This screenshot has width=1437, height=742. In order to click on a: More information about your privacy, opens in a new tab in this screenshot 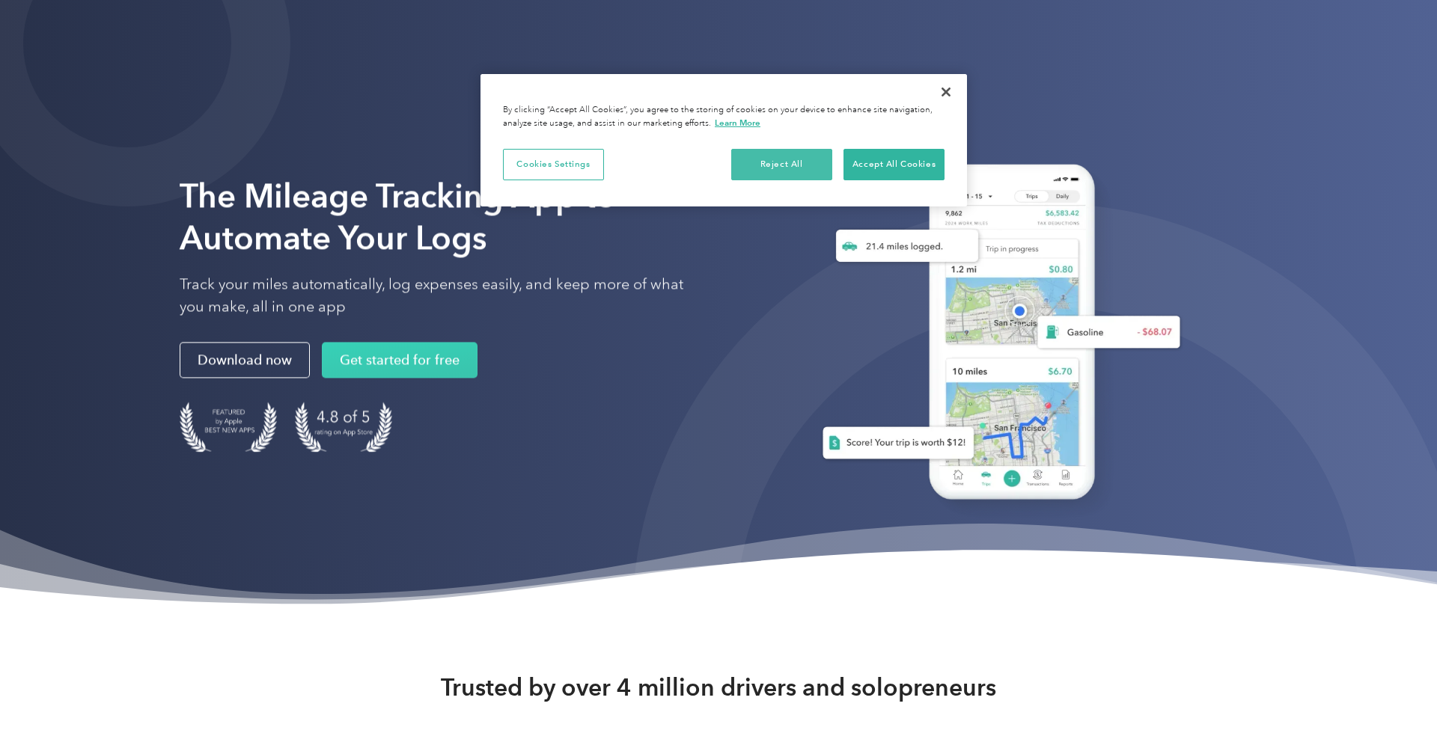, I will do `click(737, 123)`.